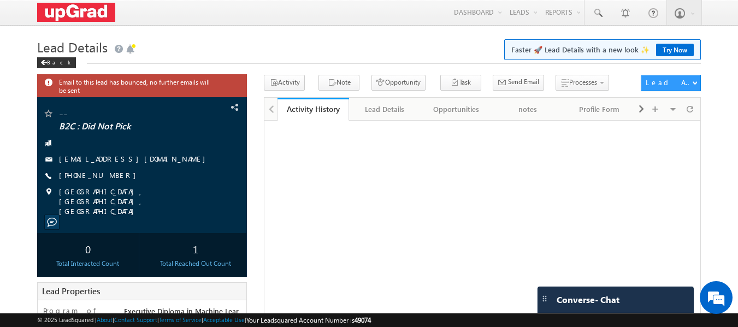 The width and height of the screenshot is (738, 327). What do you see at coordinates (139, 86) in the screenshot?
I see `span: Email to this lead has bounced, no further emails will be sent` at bounding box center [139, 86].